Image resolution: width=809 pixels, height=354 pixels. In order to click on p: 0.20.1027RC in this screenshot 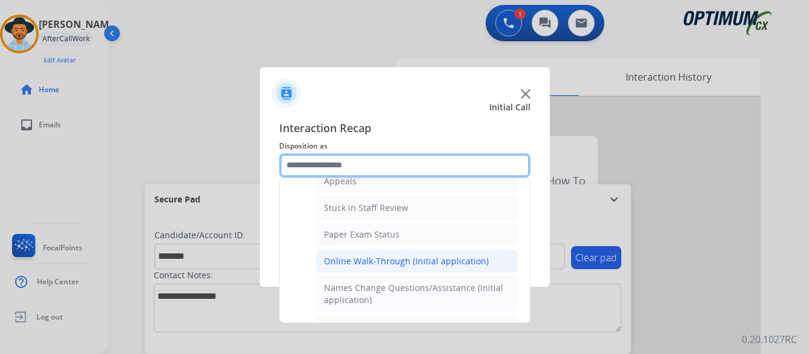, I will do `click(769, 339)`.